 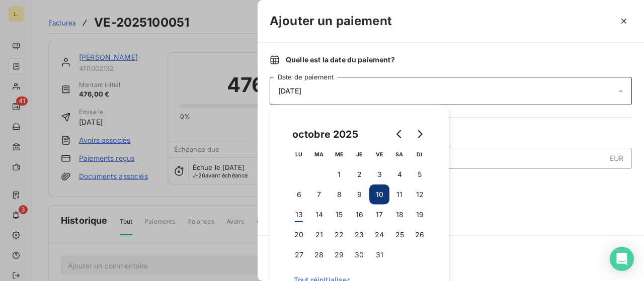 I want to click on button: 3, so click(x=379, y=175).